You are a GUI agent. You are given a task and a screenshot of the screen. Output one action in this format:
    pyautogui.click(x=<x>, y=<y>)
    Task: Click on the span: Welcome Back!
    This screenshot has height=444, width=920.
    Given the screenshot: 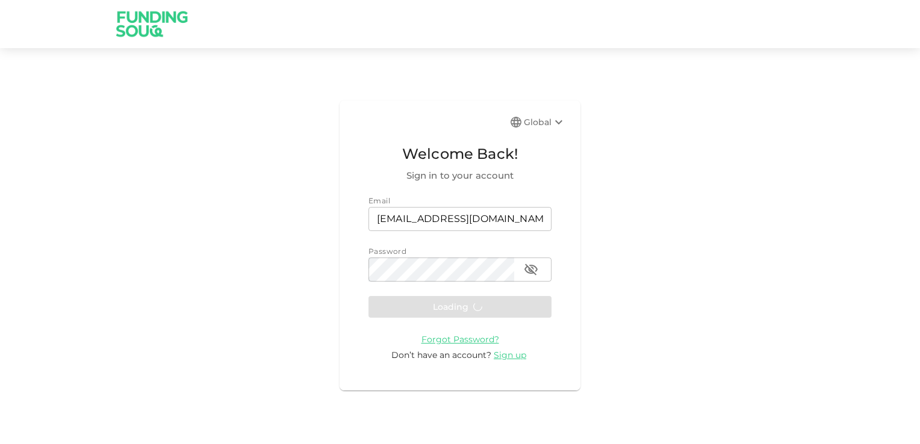 What is the action you would take?
    pyautogui.click(x=460, y=154)
    